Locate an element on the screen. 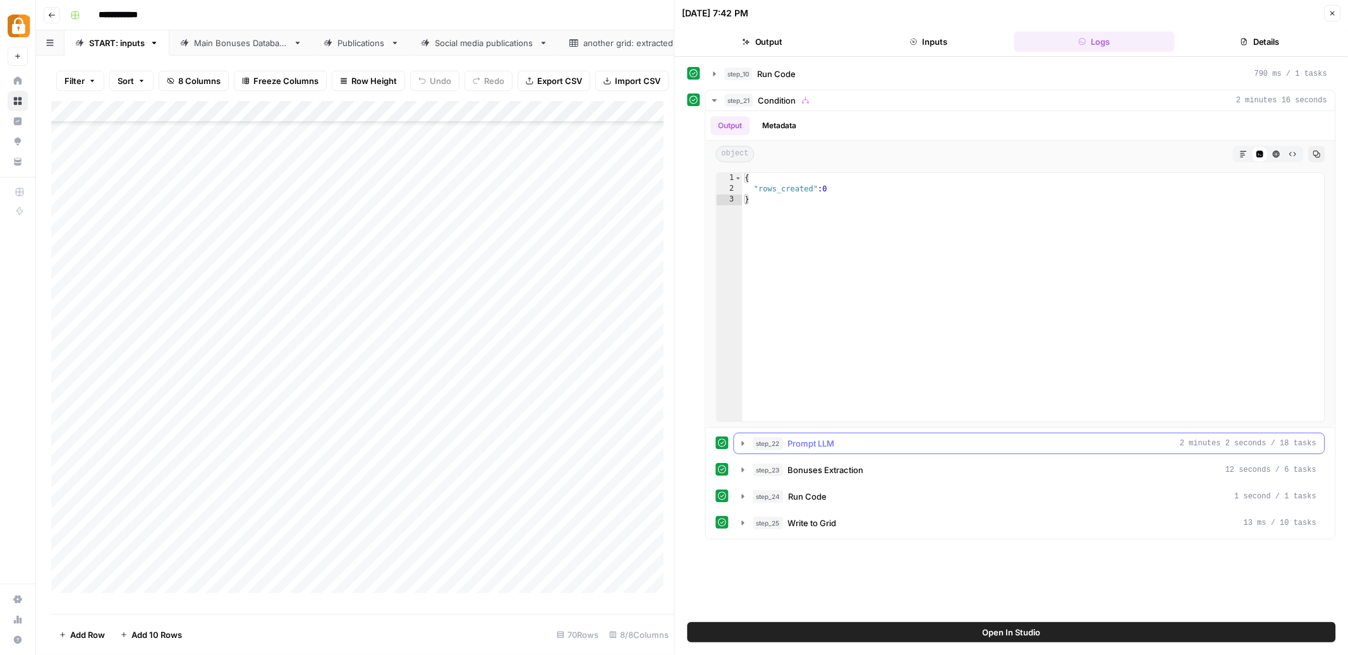  span: Write to Grid is located at coordinates (812, 523).